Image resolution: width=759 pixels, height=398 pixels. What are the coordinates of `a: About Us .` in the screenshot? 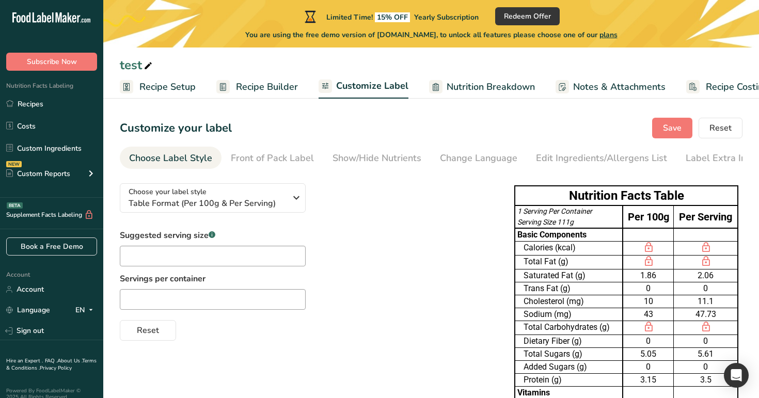 It's located at (70, 361).